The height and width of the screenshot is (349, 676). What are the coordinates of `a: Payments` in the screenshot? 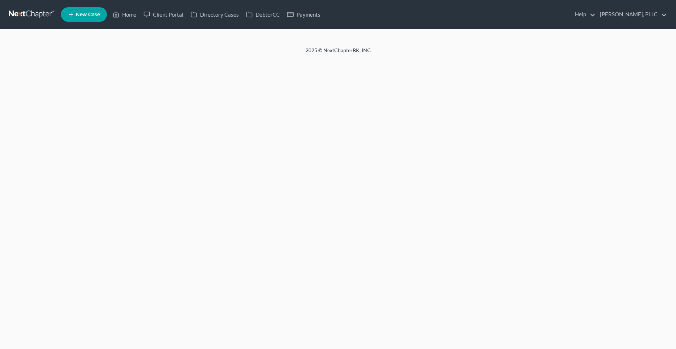 It's located at (304, 14).